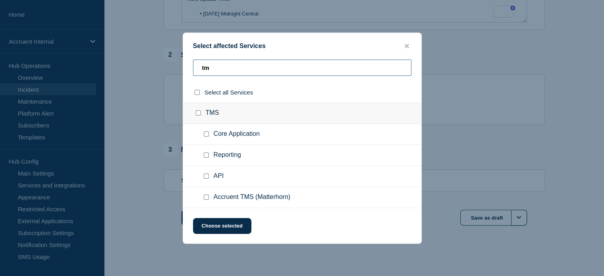  Describe the element at coordinates (227, 155) in the screenshot. I see `span: Reporting` at that location.